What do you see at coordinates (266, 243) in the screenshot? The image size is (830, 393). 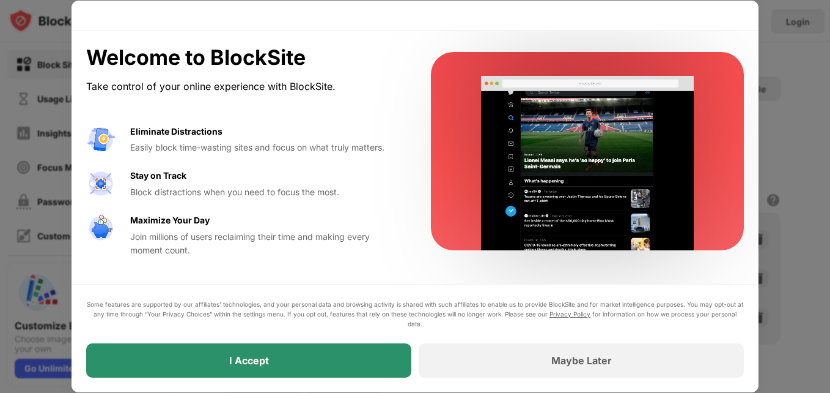 I see `div: Join millions of users reclaiming their time and making every moment count.` at bounding box center [266, 243].